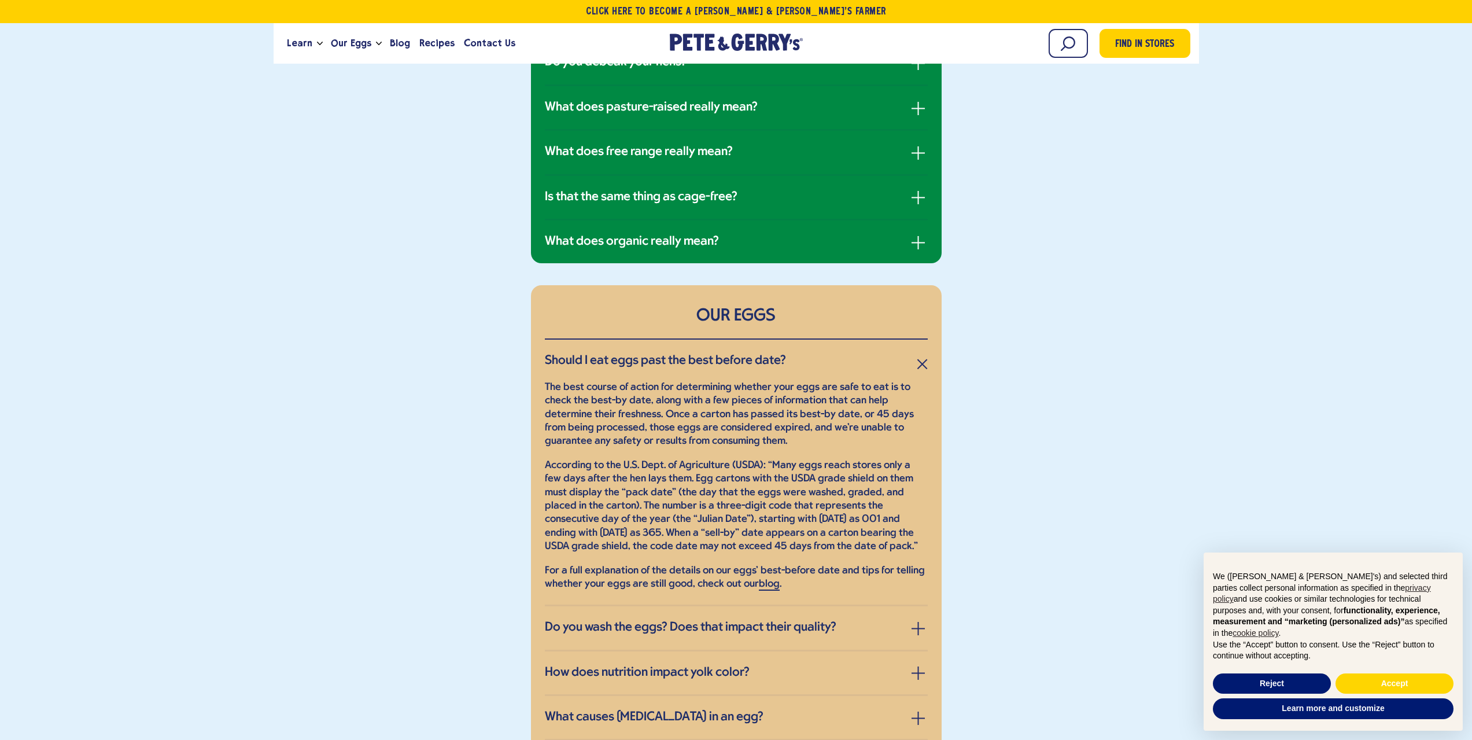 This screenshot has width=1472, height=740. Describe the element at coordinates (1255, 633) in the screenshot. I see `a: cookie policy` at that location.